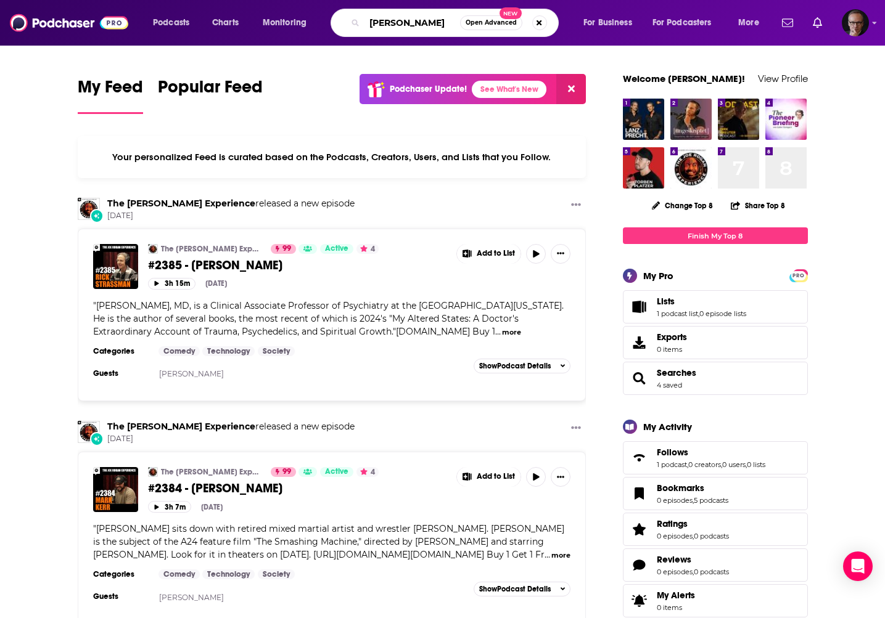 The image size is (885, 618). What do you see at coordinates (639, 494) in the screenshot?
I see `a: Bookmarks` at bounding box center [639, 494].